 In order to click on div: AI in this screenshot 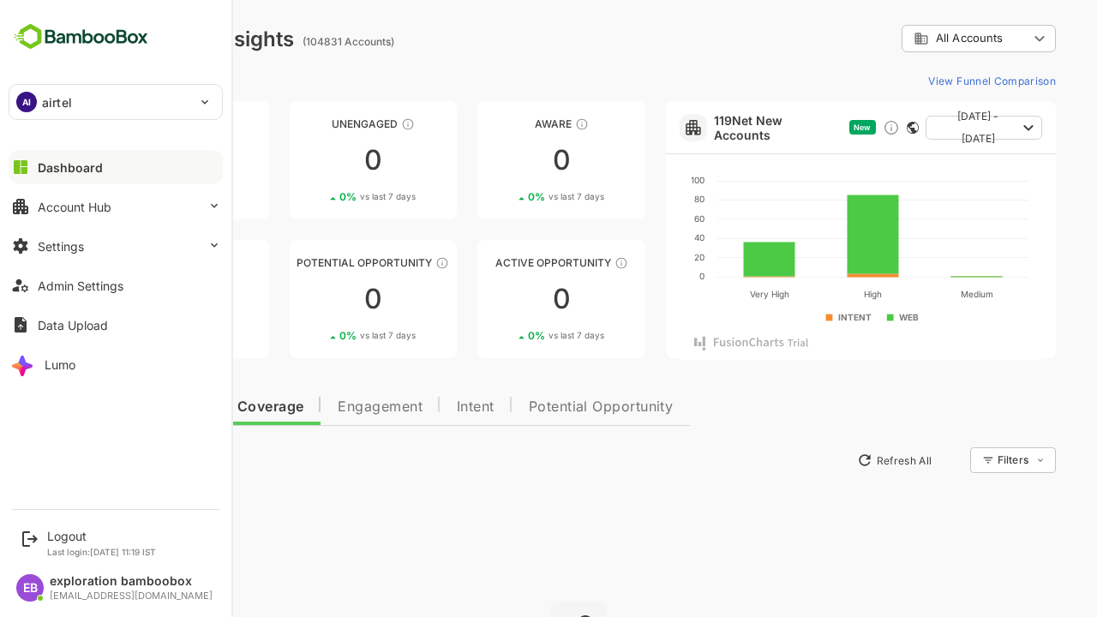, I will do `click(27, 102)`.